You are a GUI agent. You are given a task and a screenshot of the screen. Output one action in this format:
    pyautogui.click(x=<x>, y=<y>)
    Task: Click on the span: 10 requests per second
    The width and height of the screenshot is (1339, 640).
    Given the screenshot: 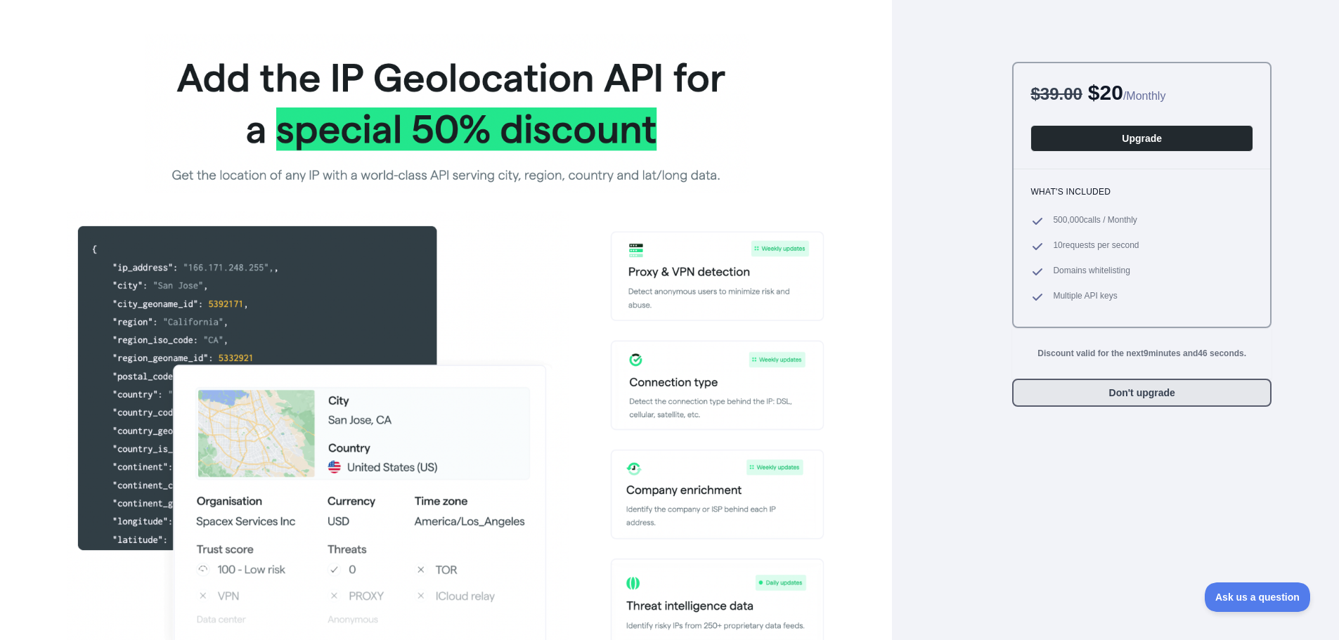 What is the action you would take?
    pyautogui.click(x=1096, y=247)
    